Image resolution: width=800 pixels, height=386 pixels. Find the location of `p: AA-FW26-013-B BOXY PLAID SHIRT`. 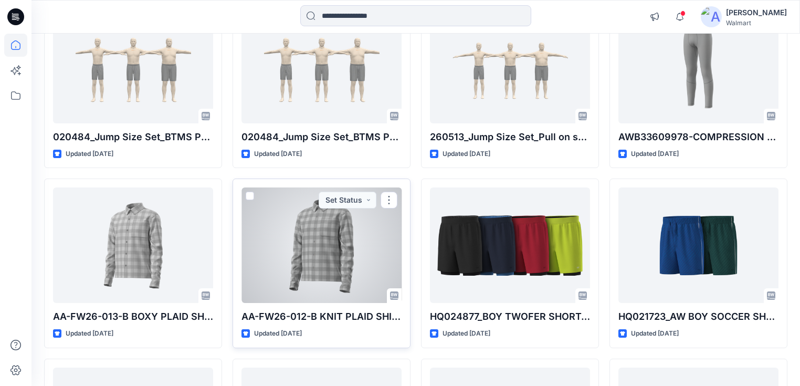

p: AA-FW26-013-B BOXY PLAID SHIRT is located at coordinates (133, 316).